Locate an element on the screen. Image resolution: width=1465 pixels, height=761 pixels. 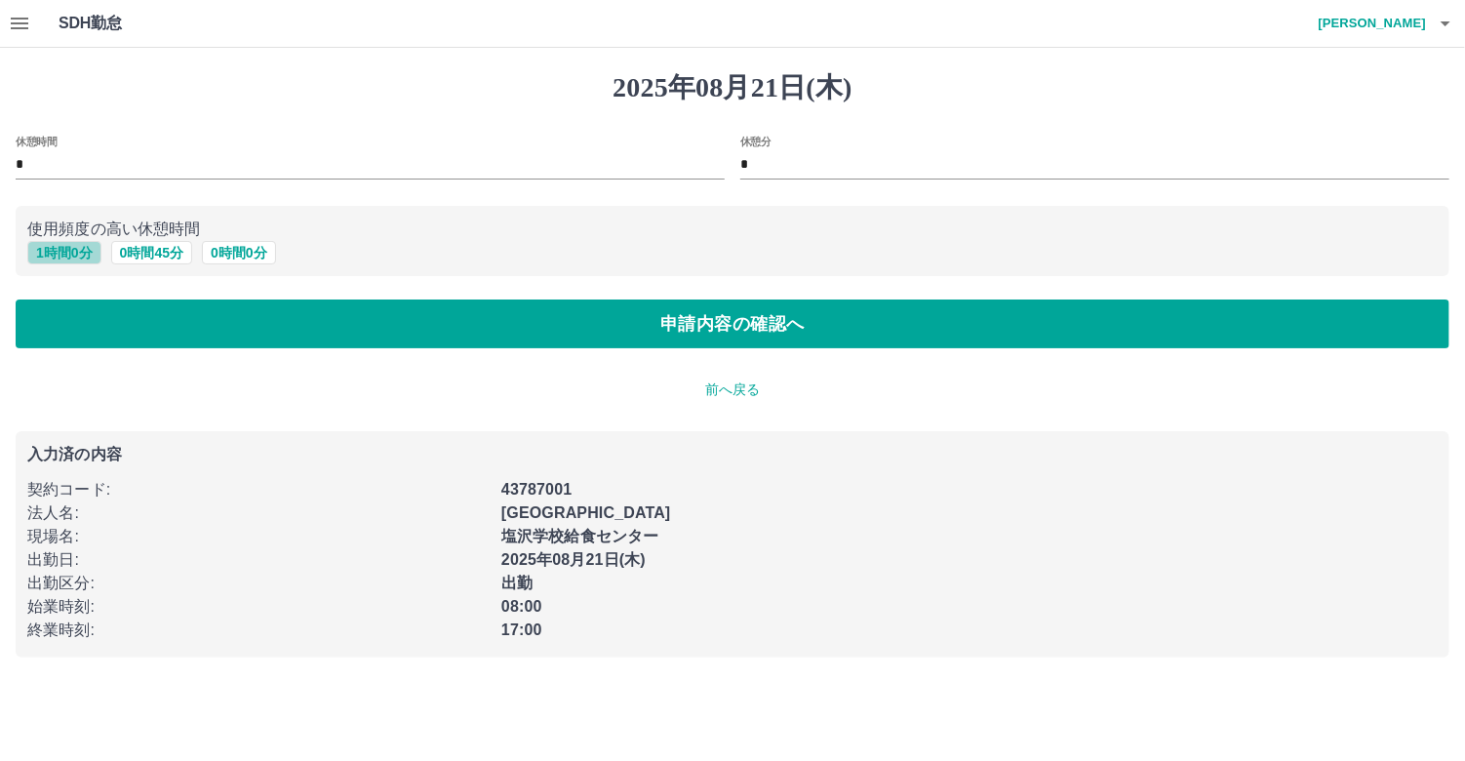
button: 1時間0分 is located at coordinates (64, 253).